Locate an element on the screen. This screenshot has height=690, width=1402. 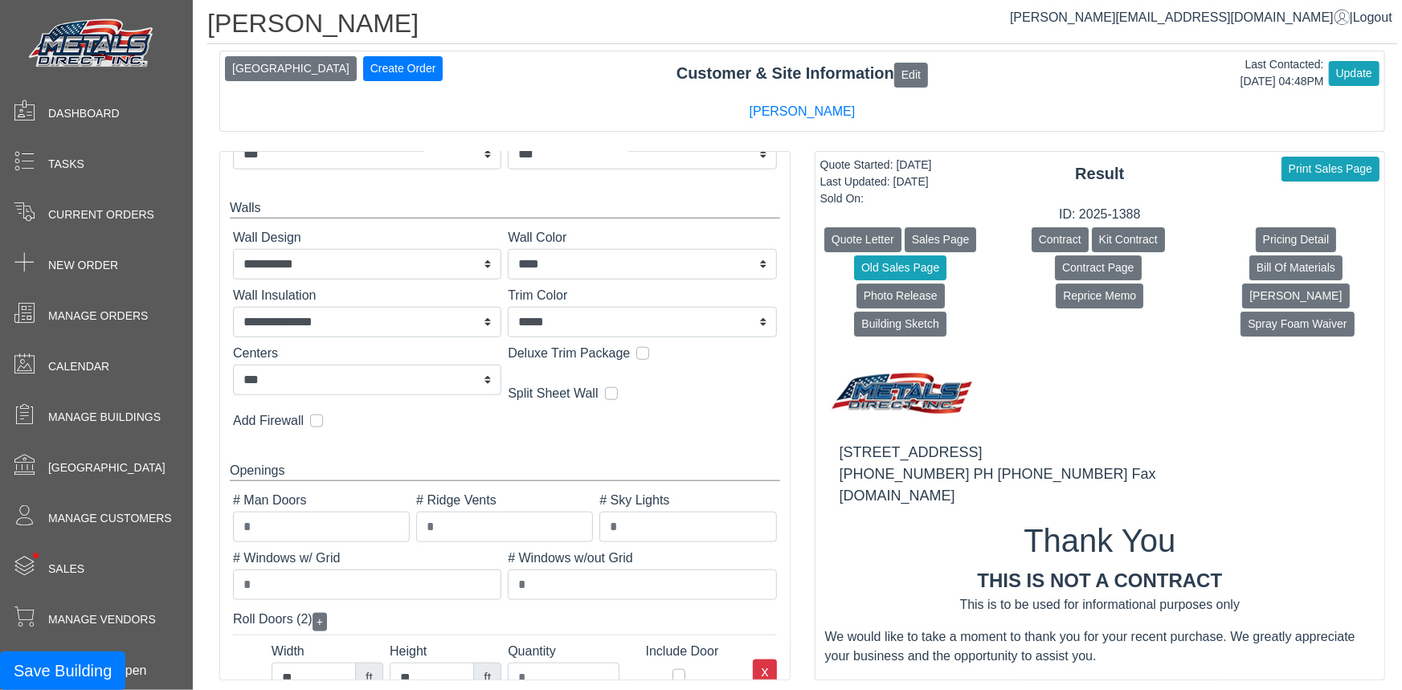
button: Old Sales Page is located at coordinates (900, 267).